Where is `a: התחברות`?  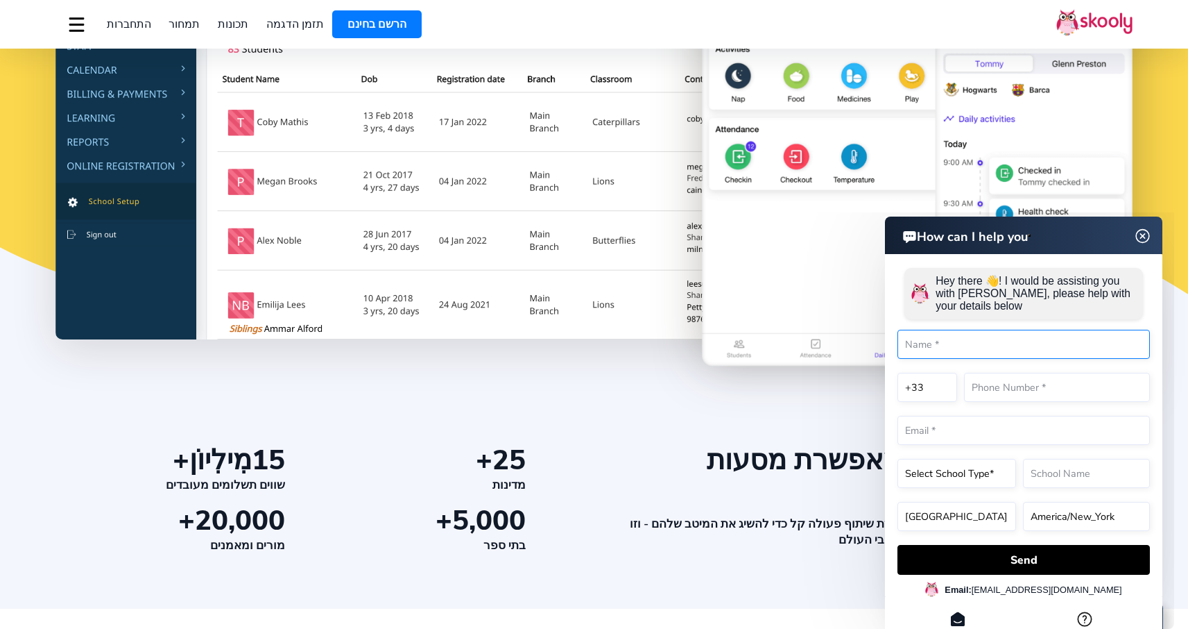 a: התחברות is located at coordinates (129, 24).